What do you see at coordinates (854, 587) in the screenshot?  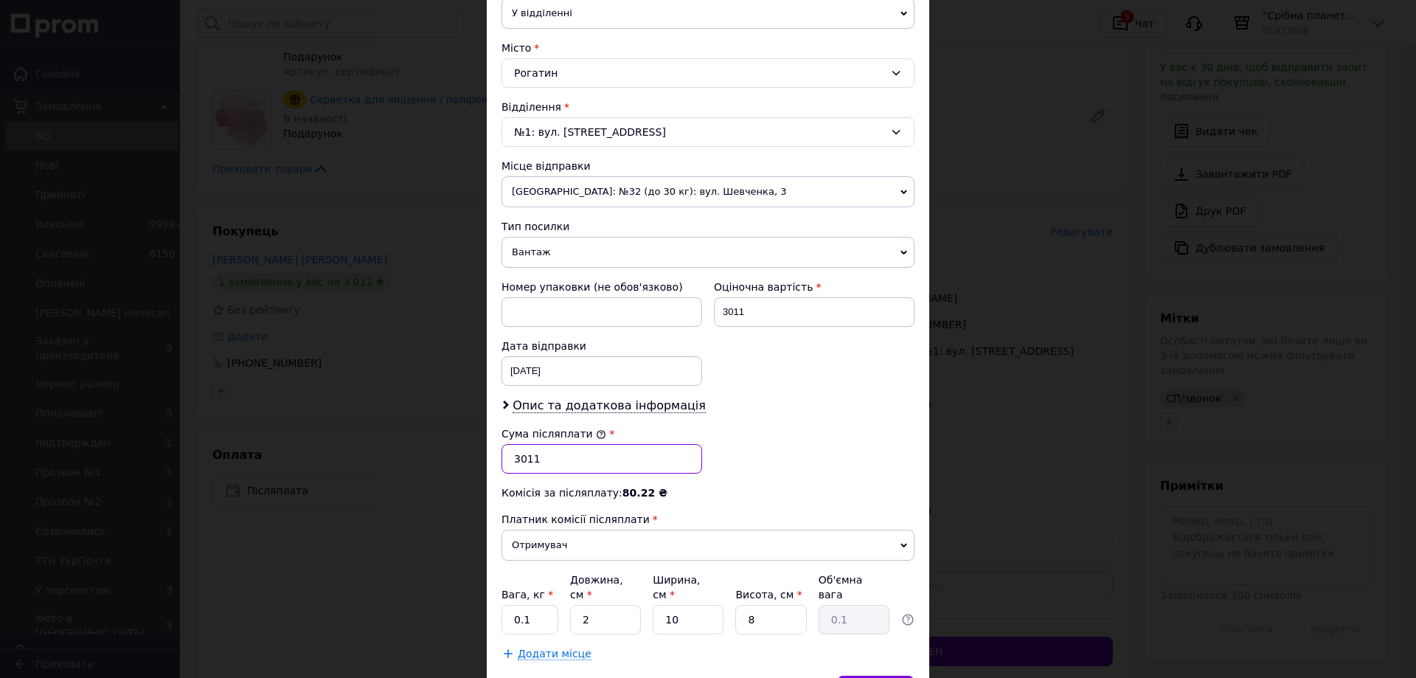 I see `div: Об'ємна вага` at bounding box center [854, 587].